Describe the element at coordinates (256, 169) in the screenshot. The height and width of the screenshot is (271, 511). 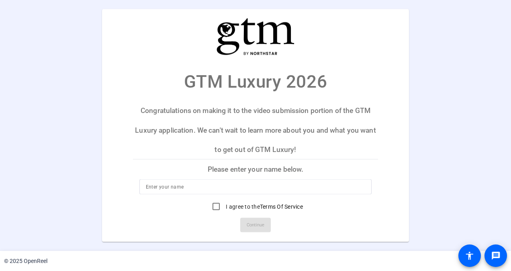
I see `p: Please enter your name below.` at that location.